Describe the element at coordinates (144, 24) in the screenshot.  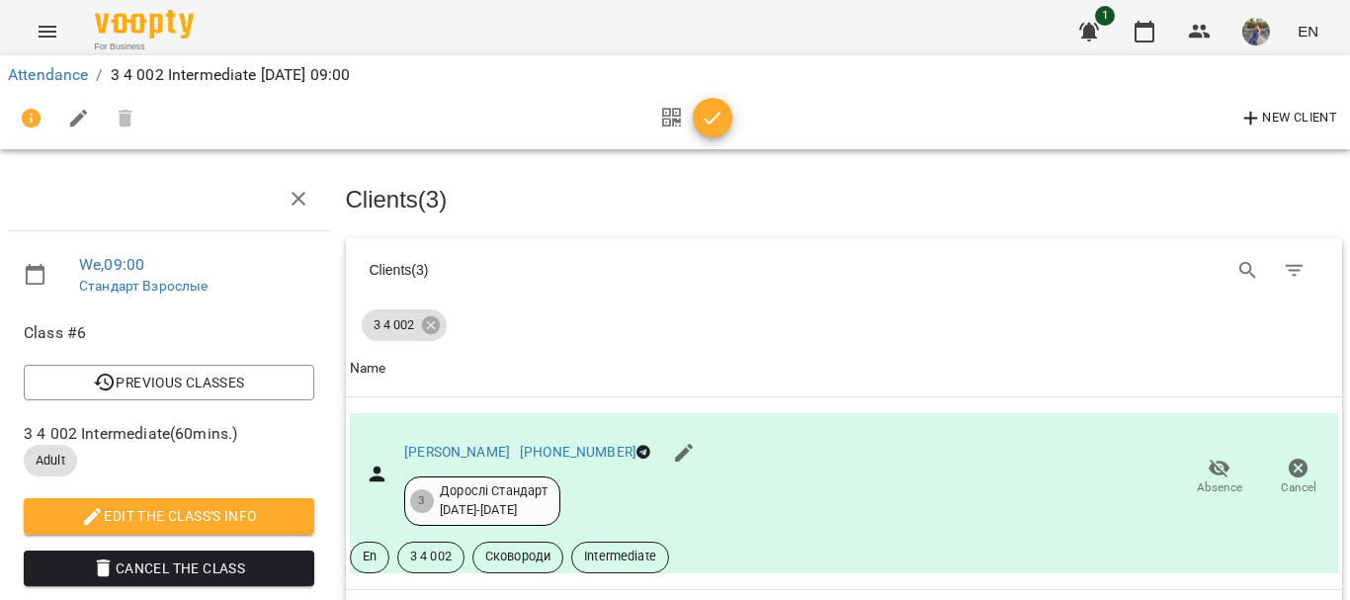
I see `img: Voopty Logo` at that location.